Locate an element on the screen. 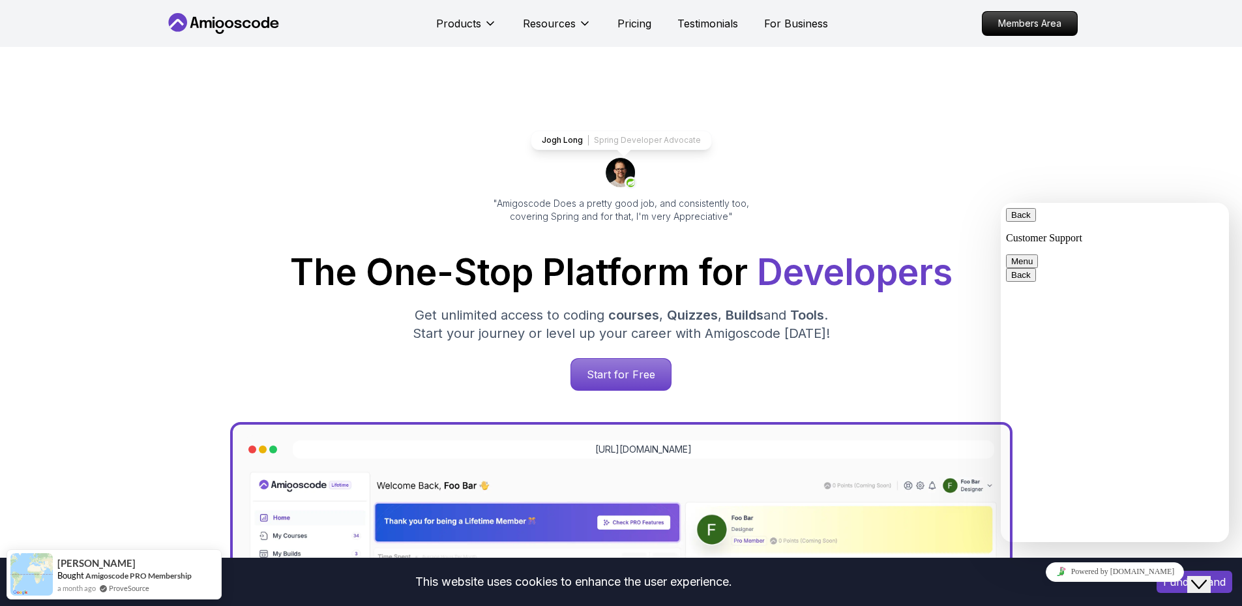  img: josh long is located at coordinates (622, 173).